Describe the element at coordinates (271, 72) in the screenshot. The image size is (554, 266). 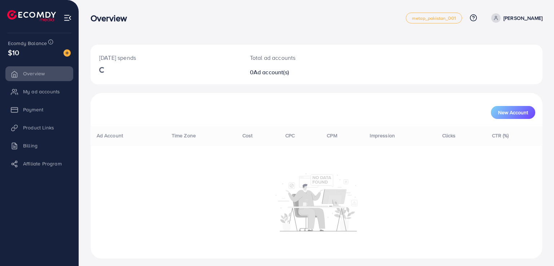
I see `span: Ad account(s)` at that location.